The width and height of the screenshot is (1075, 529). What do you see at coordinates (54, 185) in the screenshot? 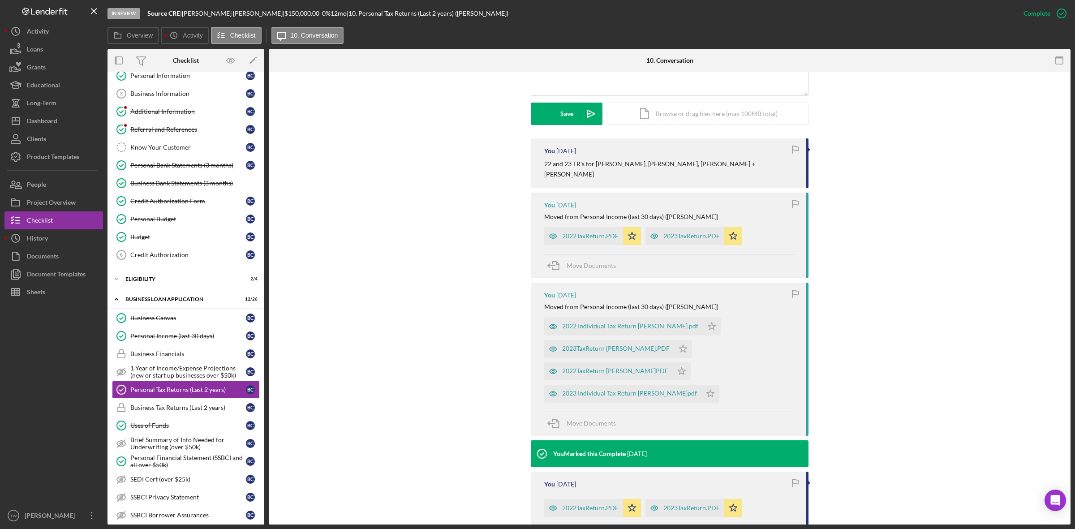
I see `button: People` at bounding box center [54, 185].